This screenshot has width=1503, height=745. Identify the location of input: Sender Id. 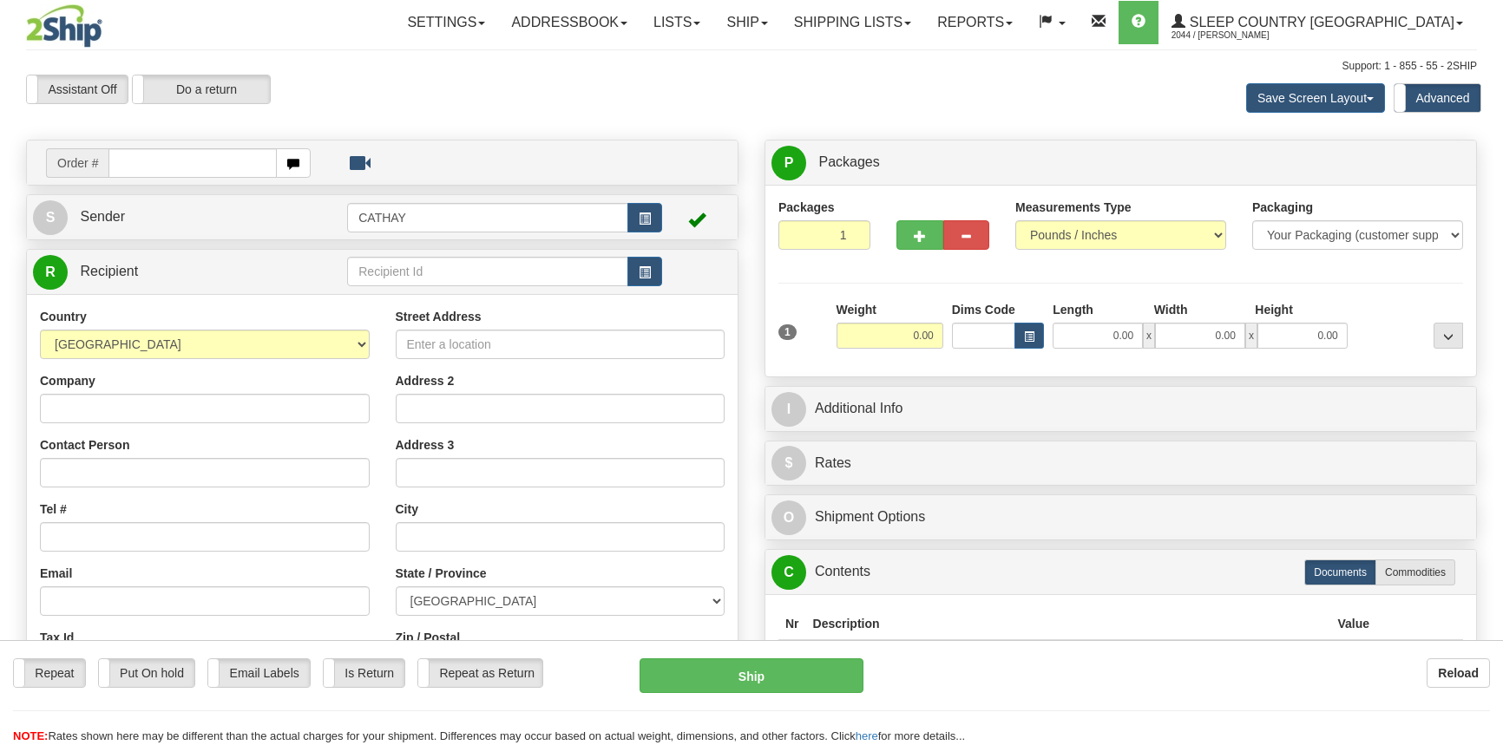
(487, 218).